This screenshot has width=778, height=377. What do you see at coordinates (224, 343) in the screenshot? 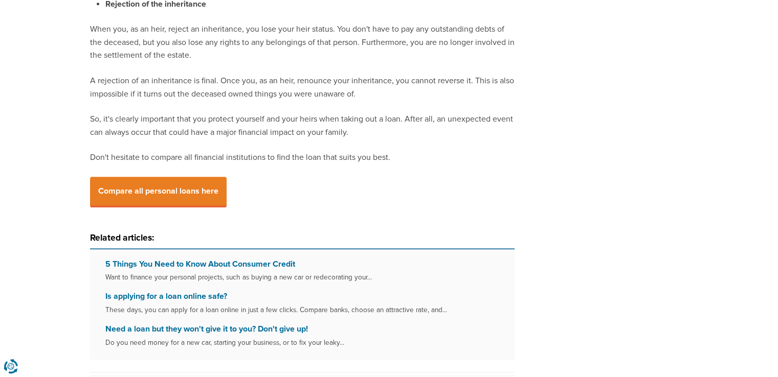
I see `font: Do you need money for a new car, starting your business, or to fix your leaky...` at bounding box center [224, 343].